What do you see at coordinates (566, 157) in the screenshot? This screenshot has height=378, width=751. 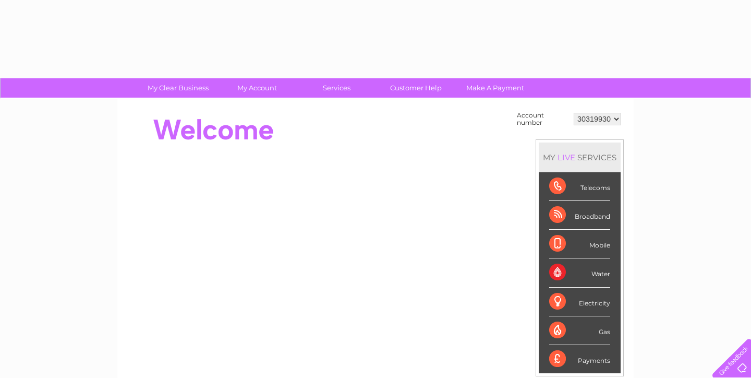 I see `div: LIVE` at bounding box center [566, 157].